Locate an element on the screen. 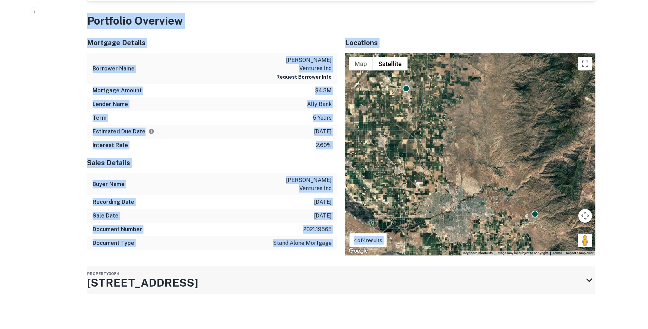 The image size is (648, 329). button: Request Borrower Info is located at coordinates (304, 77).